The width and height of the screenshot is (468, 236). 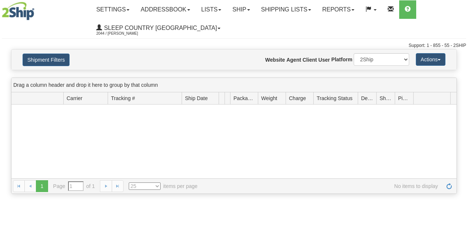 What do you see at coordinates (269, 98) in the screenshot?
I see `span: Weight` at bounding box center [269, 98].